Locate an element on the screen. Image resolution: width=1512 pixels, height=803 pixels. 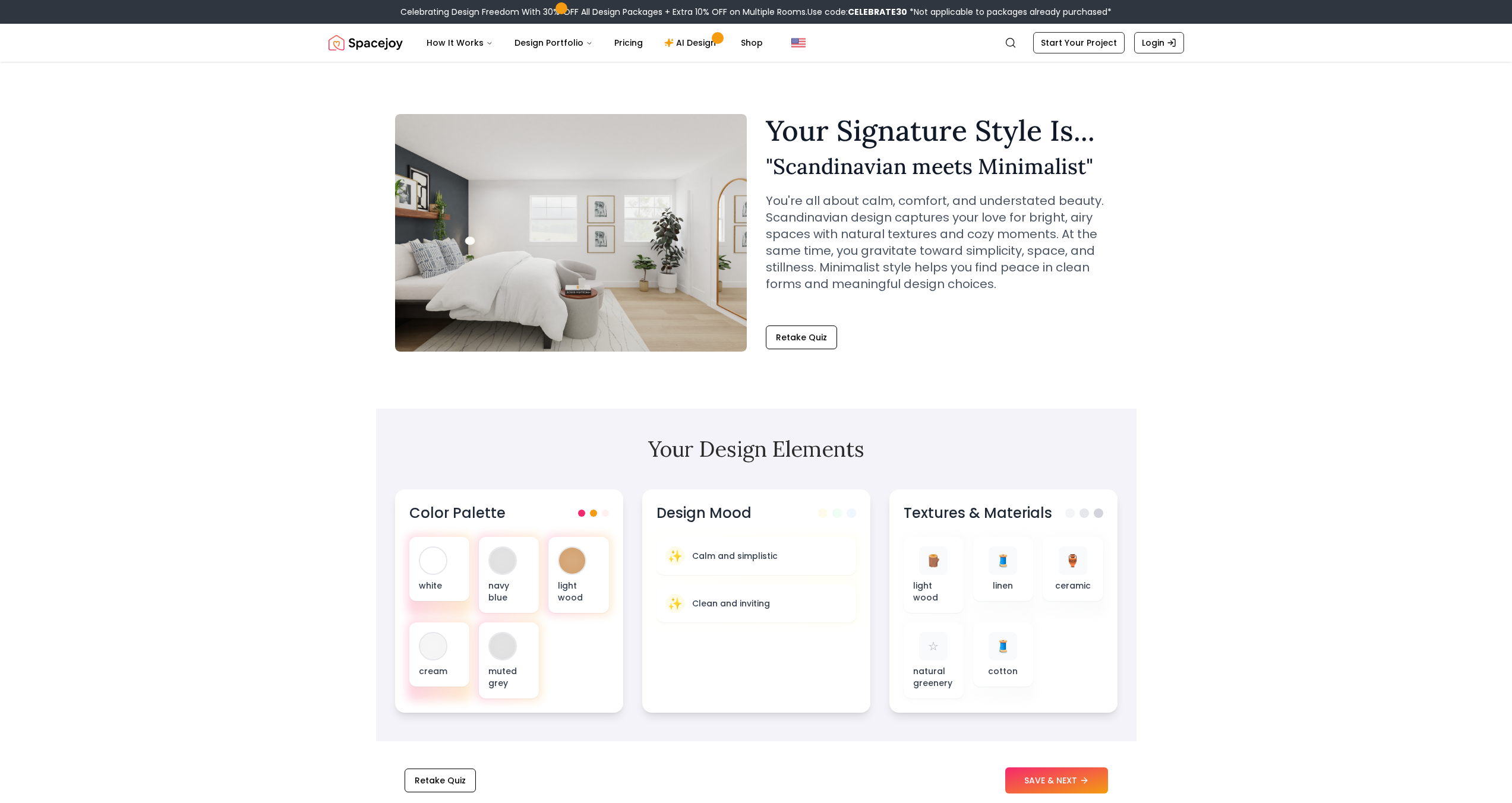
p: You're all about calm, comfort, and understated beauty. Scandinavian design captures your love fo... is located at coordinates (942, 242).